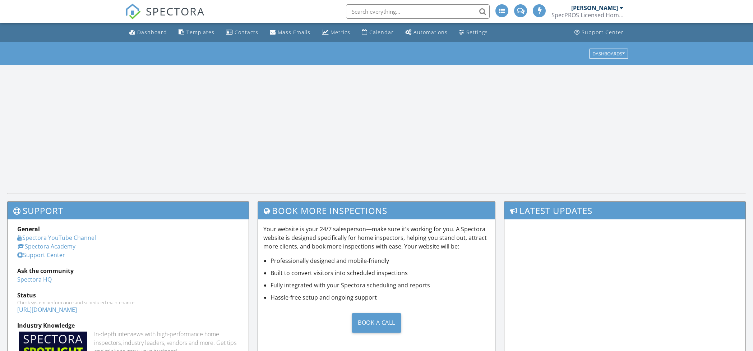  I want to click on a: Templates, so click(196, 32).